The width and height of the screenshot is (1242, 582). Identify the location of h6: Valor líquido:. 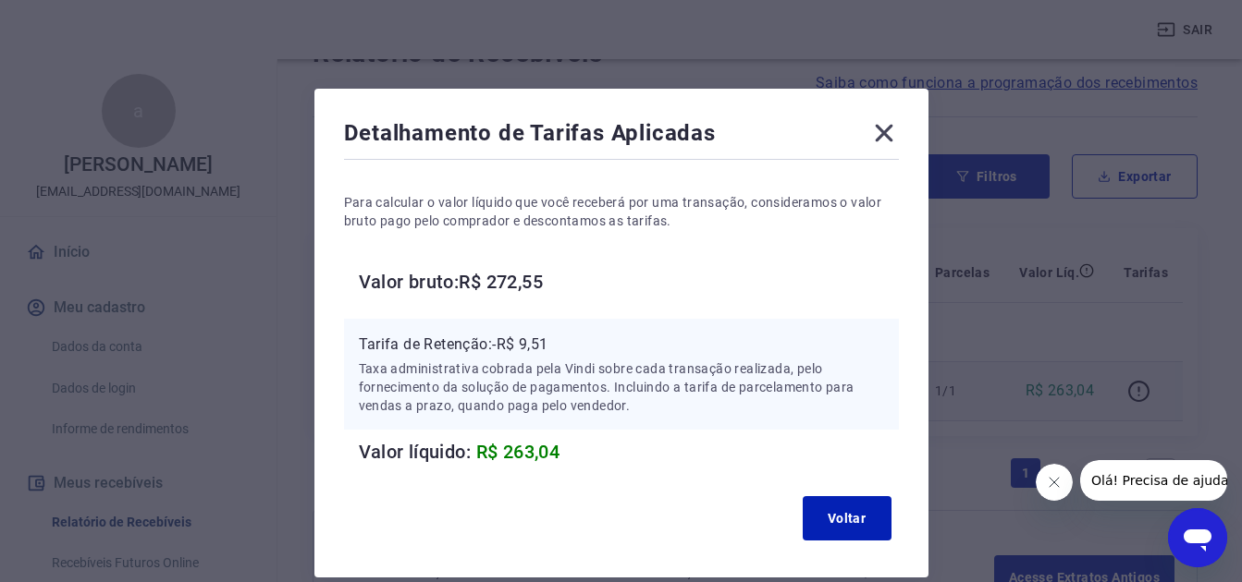
(629, 452).